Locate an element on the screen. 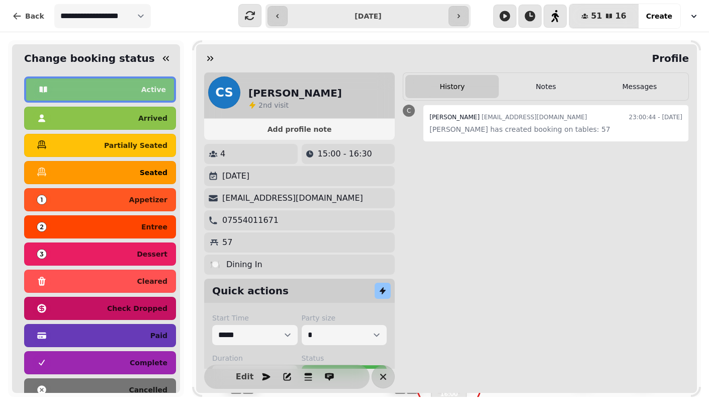  button: cancelled is located at coordinates (100, 390).